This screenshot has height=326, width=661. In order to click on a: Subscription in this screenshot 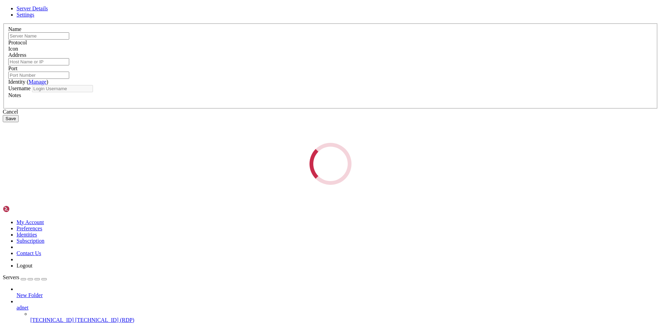, I will do `click(30, 241)`.